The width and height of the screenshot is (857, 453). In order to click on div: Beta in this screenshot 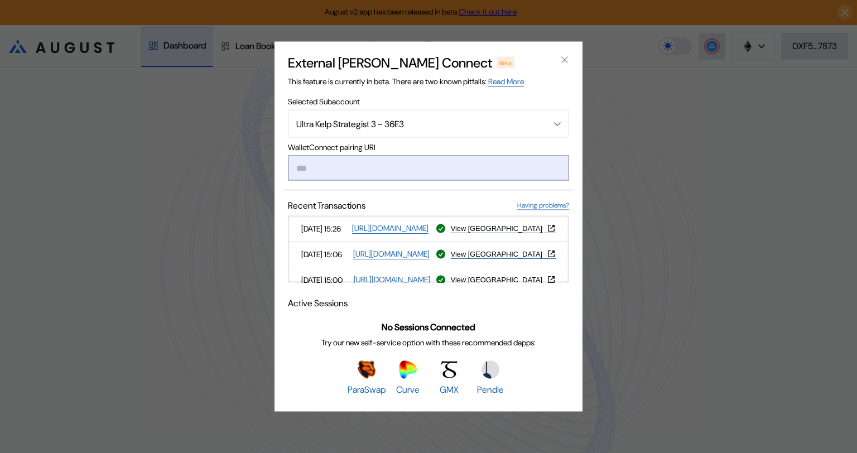, I will do `click(505, 62)`.